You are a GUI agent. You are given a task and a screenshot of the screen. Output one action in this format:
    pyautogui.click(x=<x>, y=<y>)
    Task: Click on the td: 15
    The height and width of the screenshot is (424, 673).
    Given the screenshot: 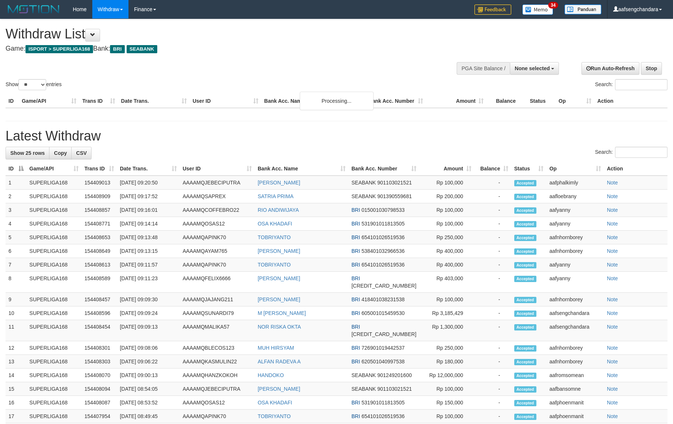 What is the action you would take?
    pyautogui.click(x=16, y=388)
    